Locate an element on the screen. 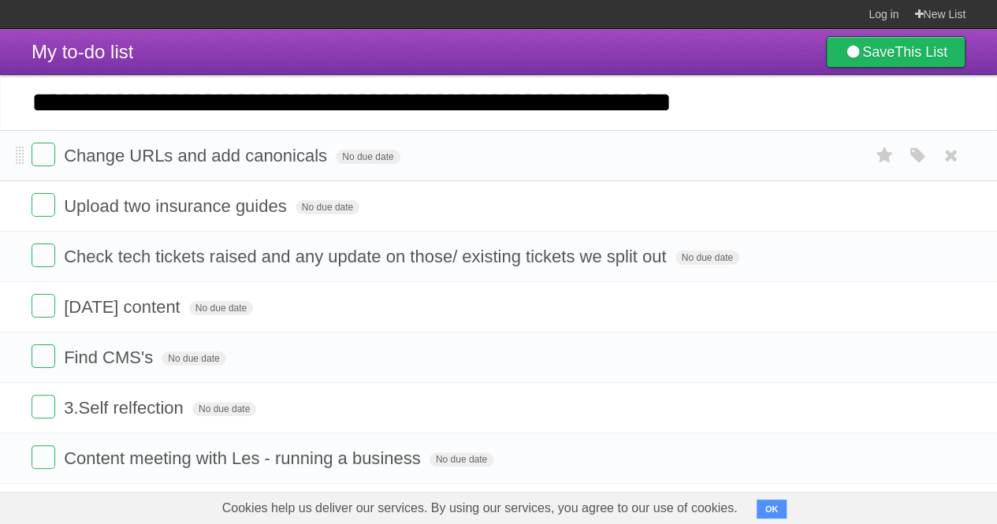 The width and height of the screenshot is (997, 524). span: Cookies help us deliver our services. By using our services, you agree to our use of cookies. is located at coordinates (480, 509).